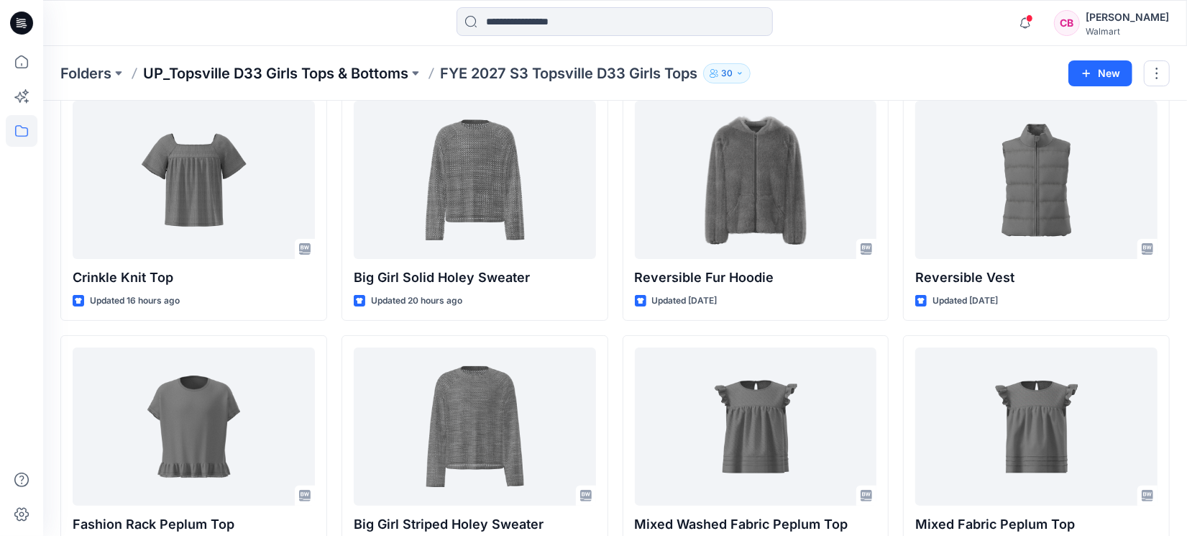 The width and height of the screenshot is (1187, 536). What do you see at coordinates (756, 278) in the screenshot?
I see `p: Reversible Fur Hoodie` at bounding box center [756, 278].